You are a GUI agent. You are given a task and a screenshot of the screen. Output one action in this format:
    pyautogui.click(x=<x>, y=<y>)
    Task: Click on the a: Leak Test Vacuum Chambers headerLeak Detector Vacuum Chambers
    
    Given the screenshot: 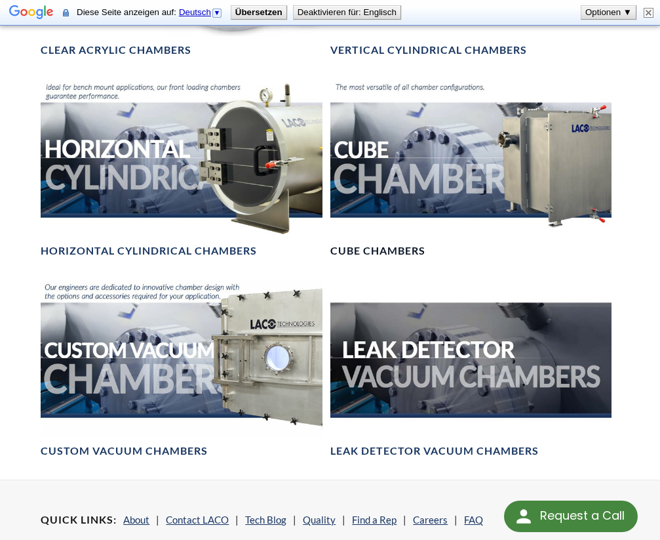 What is the action you would take?
    pyautogui.click(x=471, y=368)
    